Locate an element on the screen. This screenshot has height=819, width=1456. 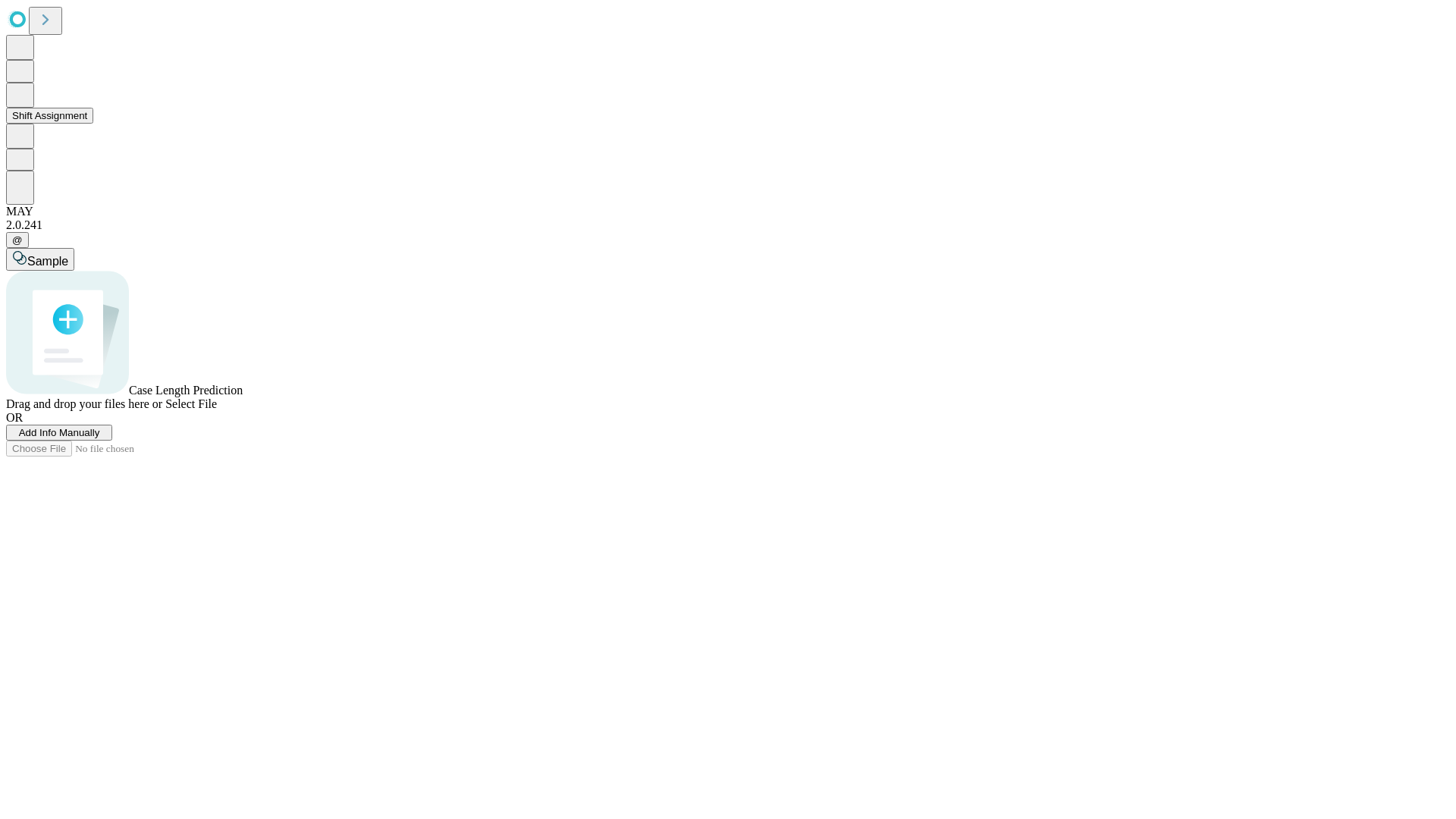
span: Sample is located at coordinates (48, 261).